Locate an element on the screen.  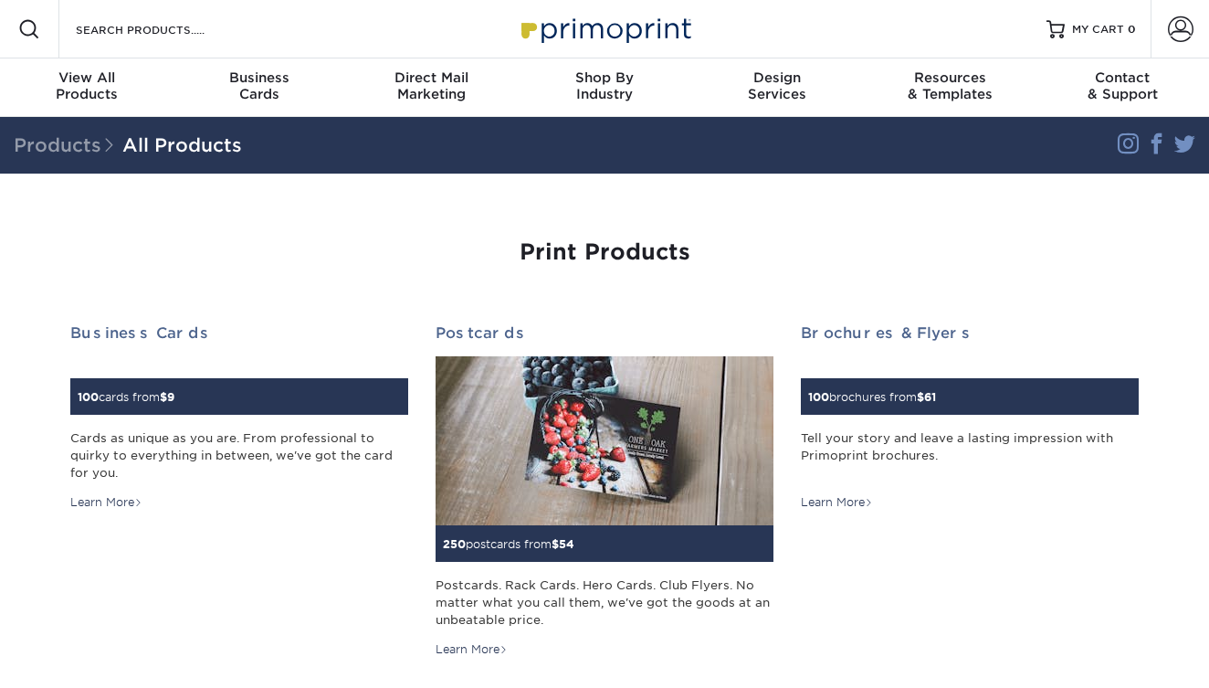
span: Business is located at coordinates (258, 78).